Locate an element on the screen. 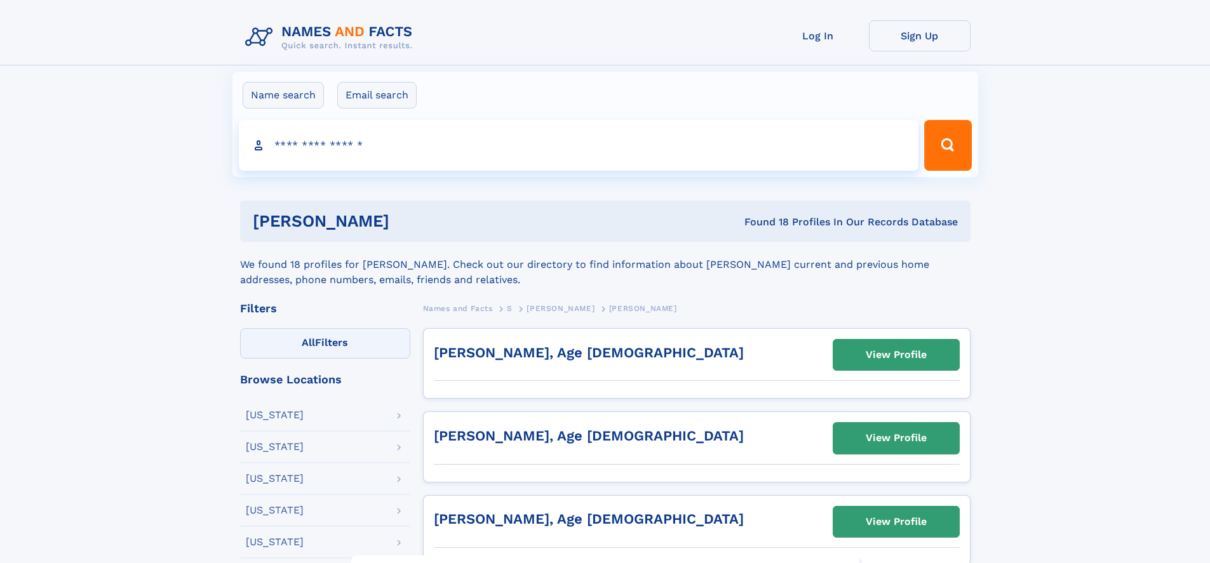 This screenshot has width=1210, height=563. label: Email search is located at coordinates (377, 95).